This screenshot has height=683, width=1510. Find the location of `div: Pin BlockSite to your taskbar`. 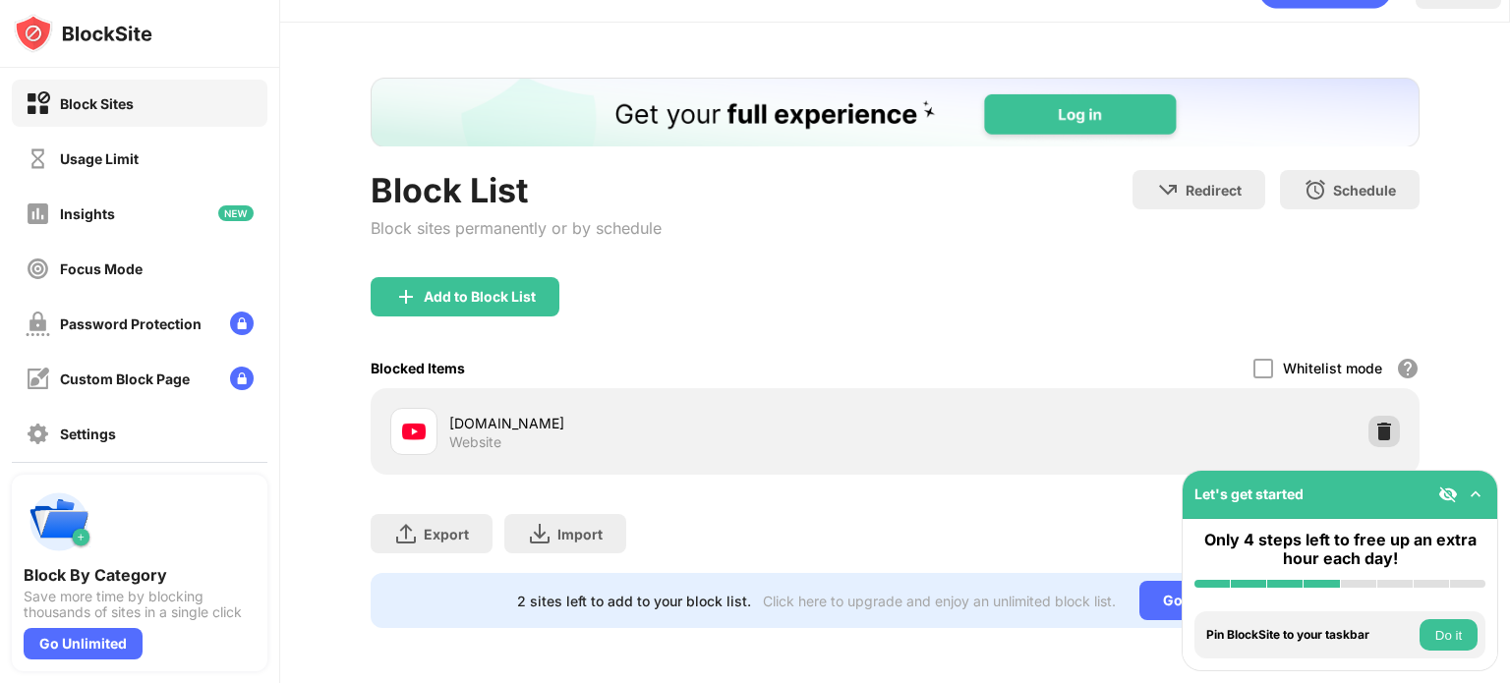

div: Pin BlockSite to your taskbar is located at coordinates (1310, 635).